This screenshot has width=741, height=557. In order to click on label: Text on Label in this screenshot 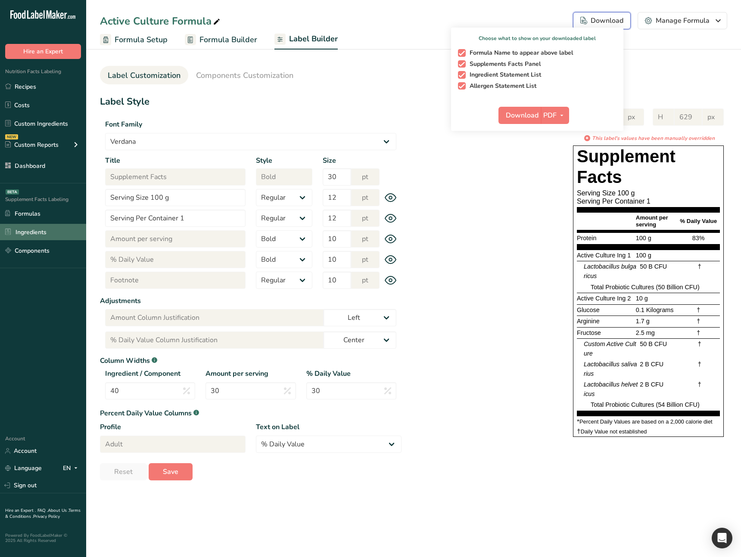, I will do `click(329, 427)`.